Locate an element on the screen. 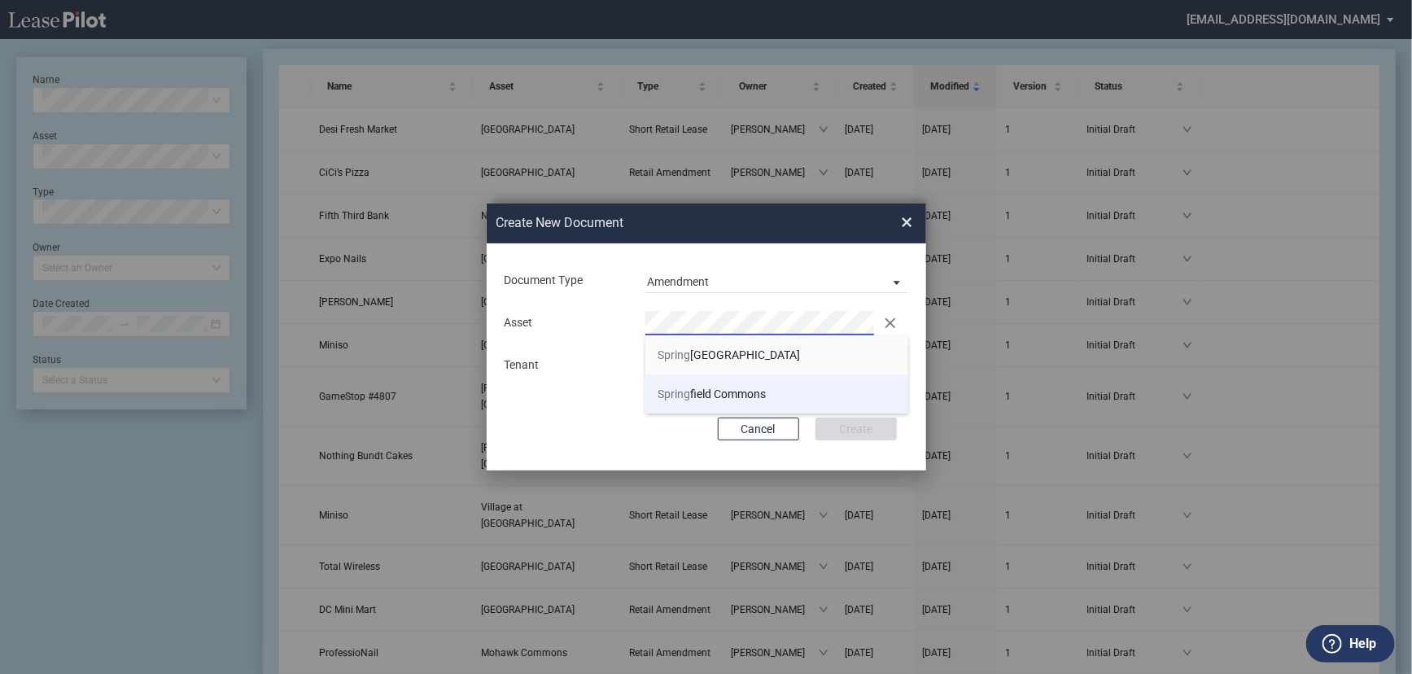 The height and width of the screenshot is (674, 1412). div: Asset is located at coordinates (565, 323).